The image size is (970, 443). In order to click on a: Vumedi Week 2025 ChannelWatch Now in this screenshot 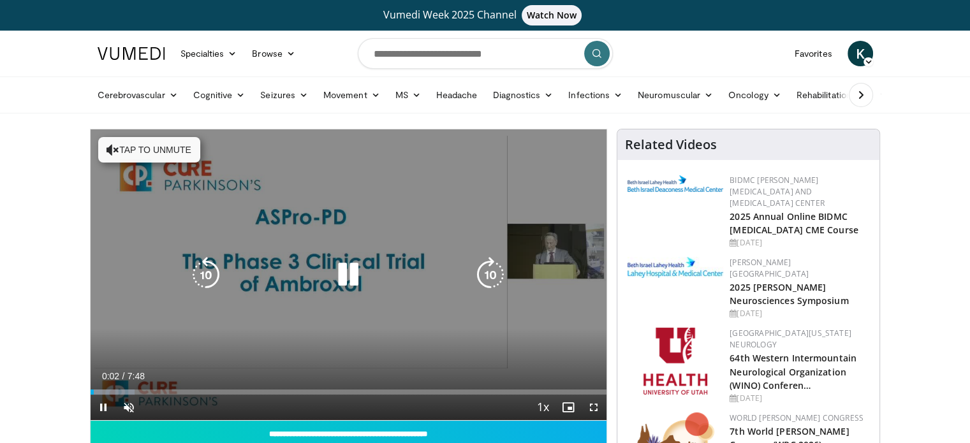, I will do `click(485, 15)`.